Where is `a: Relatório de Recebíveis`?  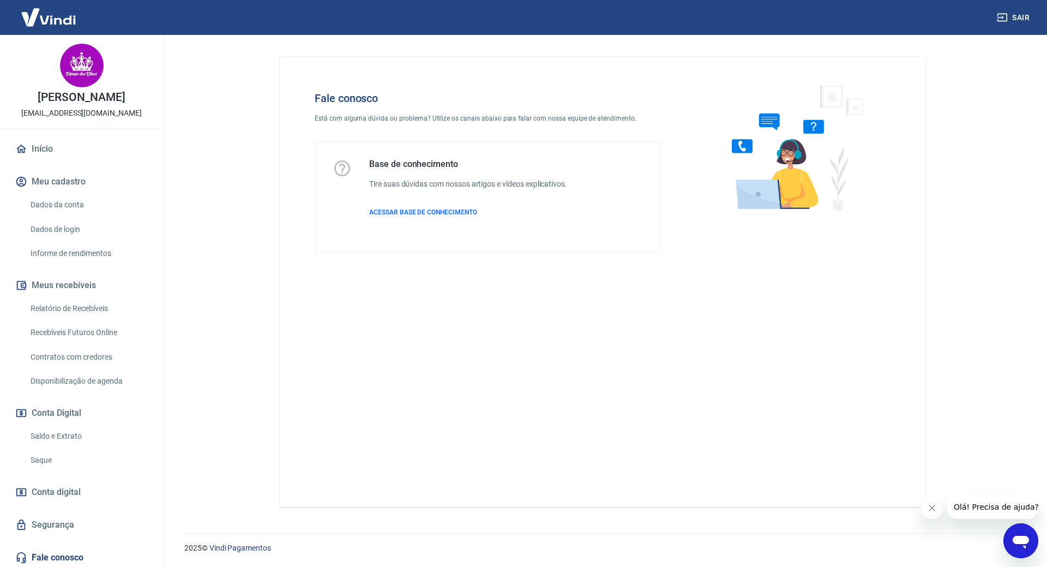 a: Relatório de Recebíveis is located at coordinates (88, 308).